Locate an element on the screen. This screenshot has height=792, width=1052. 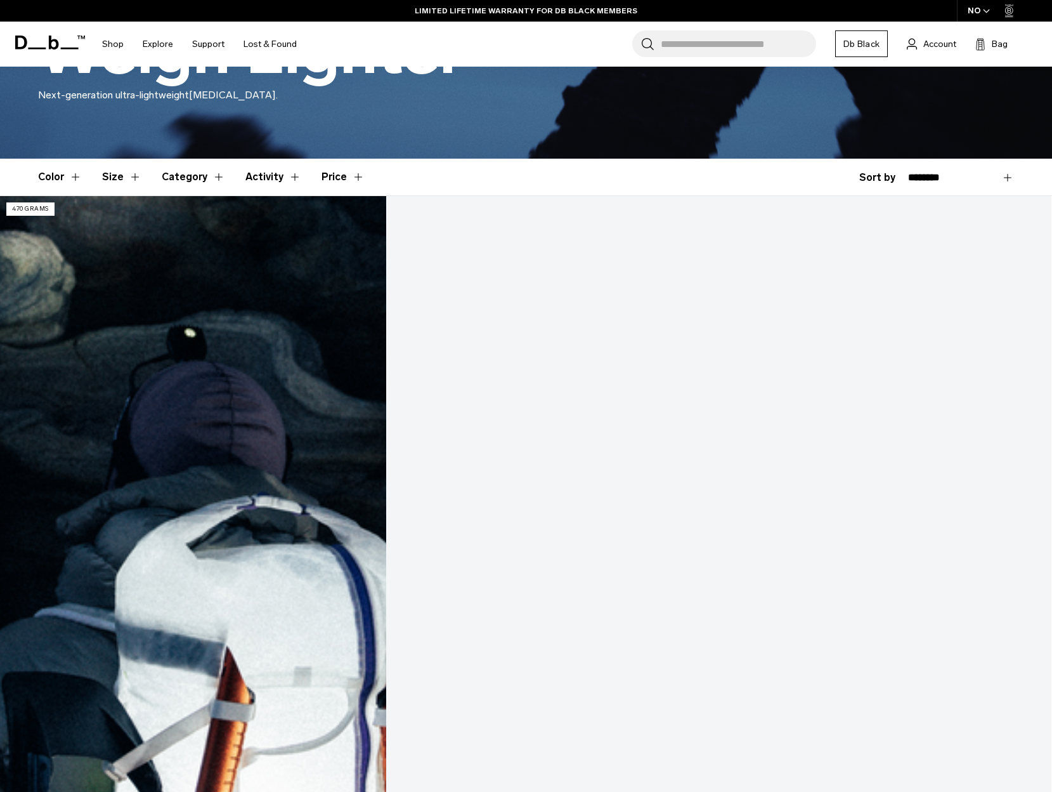
span: Bag is located at coordinates (1000, 44).